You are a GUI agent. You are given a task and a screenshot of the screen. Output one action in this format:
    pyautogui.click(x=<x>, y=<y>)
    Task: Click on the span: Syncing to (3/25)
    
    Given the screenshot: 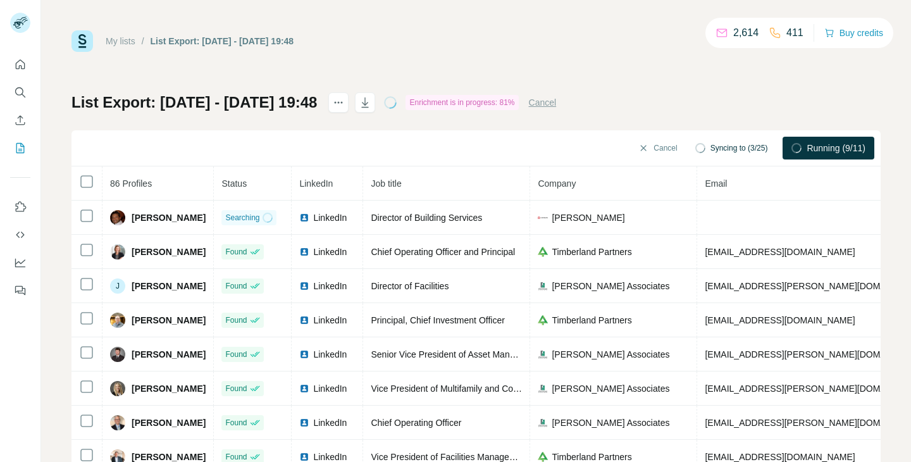 What is the action you would take?
    pyautogui.click(x=739, y=148)
    